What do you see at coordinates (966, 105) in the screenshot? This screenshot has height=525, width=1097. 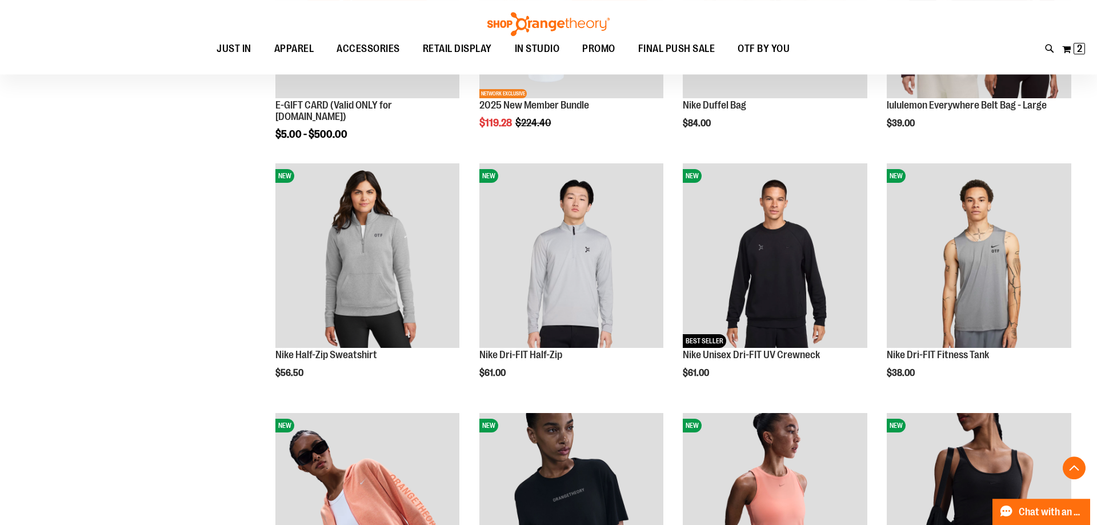 I see `a: lululemon Everywhere Belt Bag - Large` at bounding box center [966, 105].